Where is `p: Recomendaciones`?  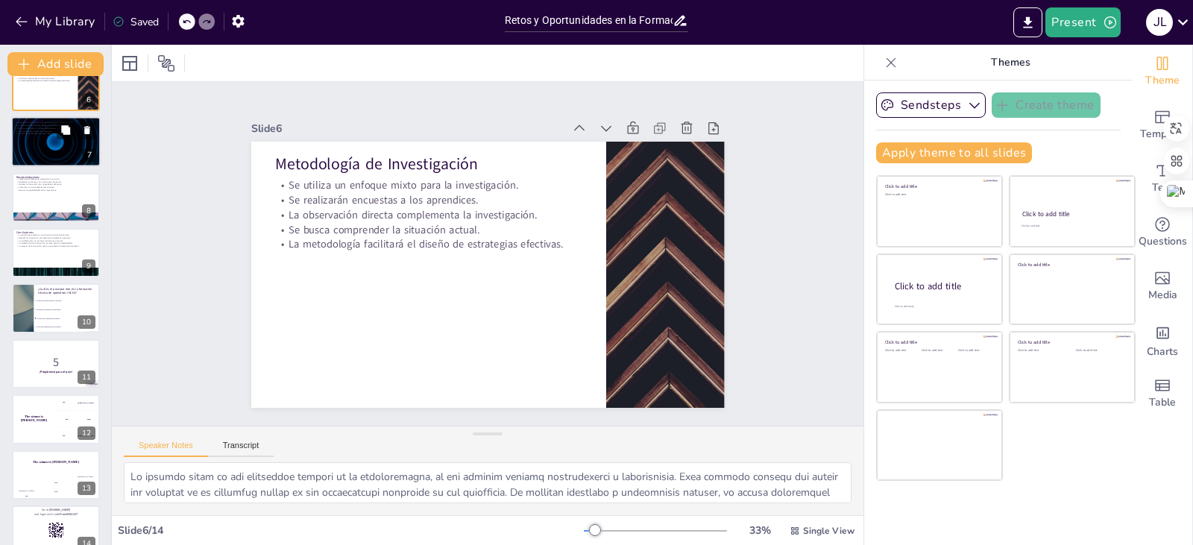
p: Recomendaciones is located at coordinates (56, 177).